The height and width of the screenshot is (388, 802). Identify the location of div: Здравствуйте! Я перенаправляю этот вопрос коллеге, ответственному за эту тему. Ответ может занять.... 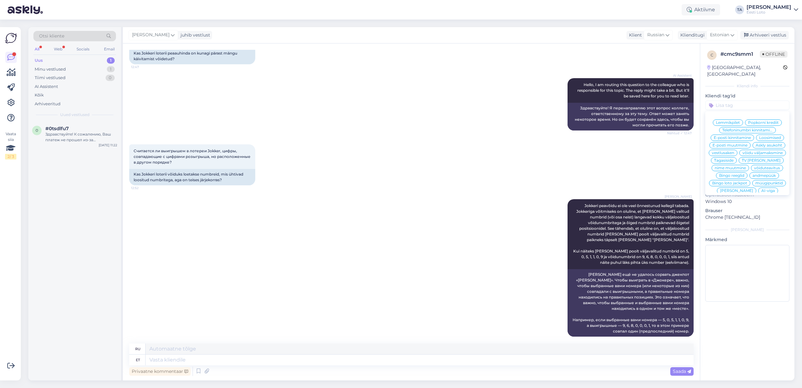
(631, 117).